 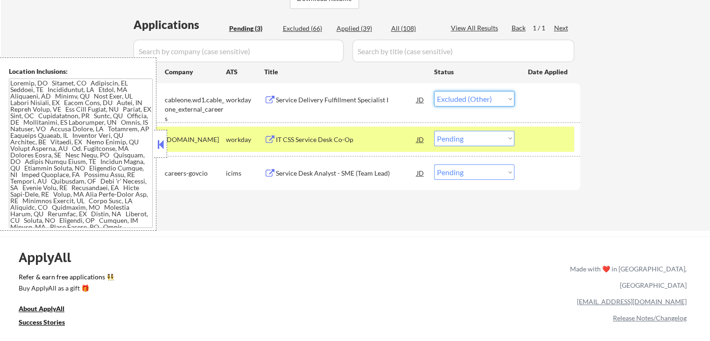 I want to click on a: Success Stories, so click(x=48, y=323).